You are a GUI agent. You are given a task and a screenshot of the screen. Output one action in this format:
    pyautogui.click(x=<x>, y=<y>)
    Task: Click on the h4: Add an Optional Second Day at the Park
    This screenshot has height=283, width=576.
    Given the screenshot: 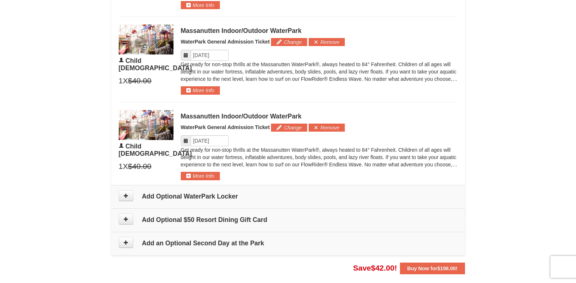 What is the action you would take?
    pyautogui.click(x=288, y=243)
    